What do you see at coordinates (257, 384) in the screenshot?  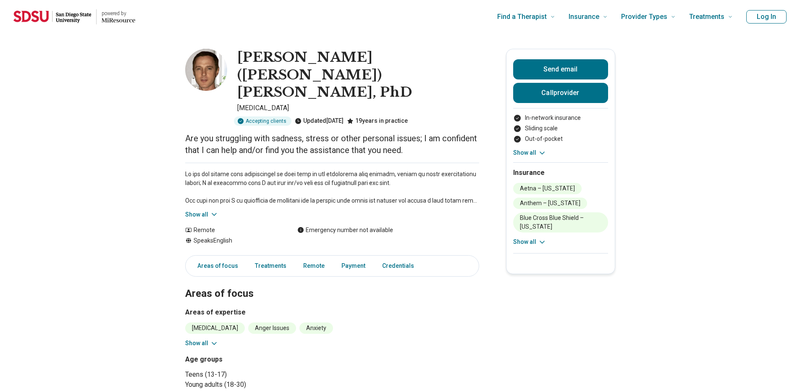 I see `li: Young adults (18-30)` at bounding box center [257, 384].